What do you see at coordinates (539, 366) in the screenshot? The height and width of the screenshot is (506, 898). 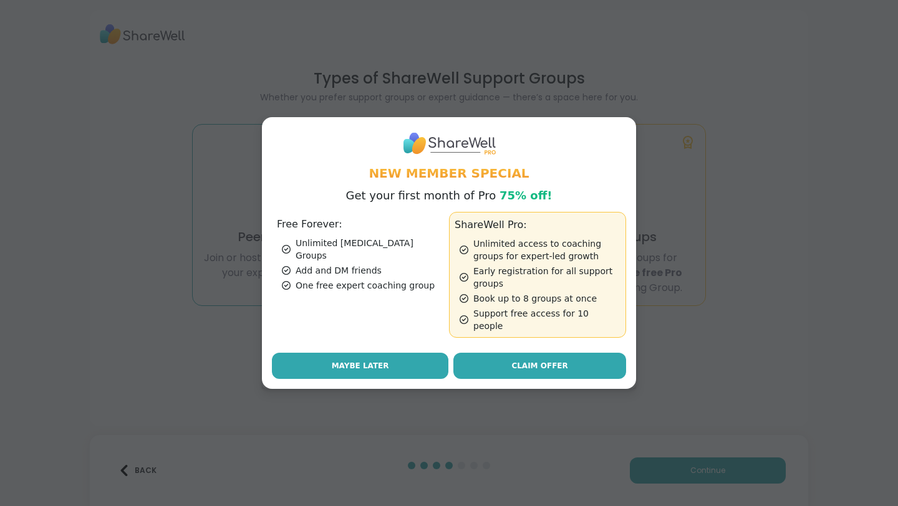 I see `span: Claim Offer` at bounding box center [539, 366].